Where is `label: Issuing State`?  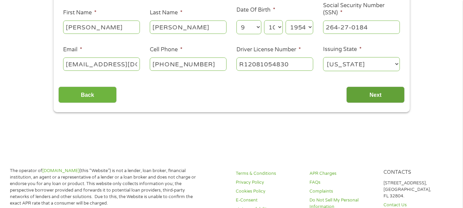
label: Issuing State is located at coordinates (342, 49).